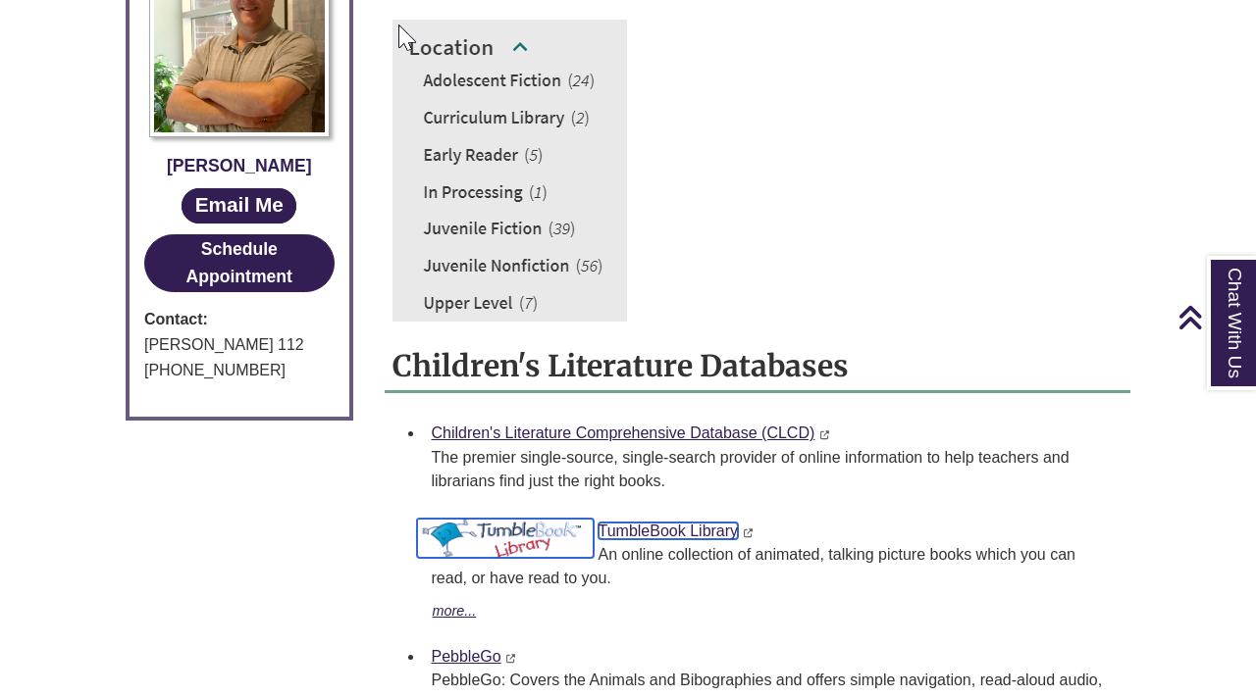 The width and height of the screenshot is (1256, 697). I want to click on a: Children's Literature Comprehensive Database (CLCD), so click(623, 433).